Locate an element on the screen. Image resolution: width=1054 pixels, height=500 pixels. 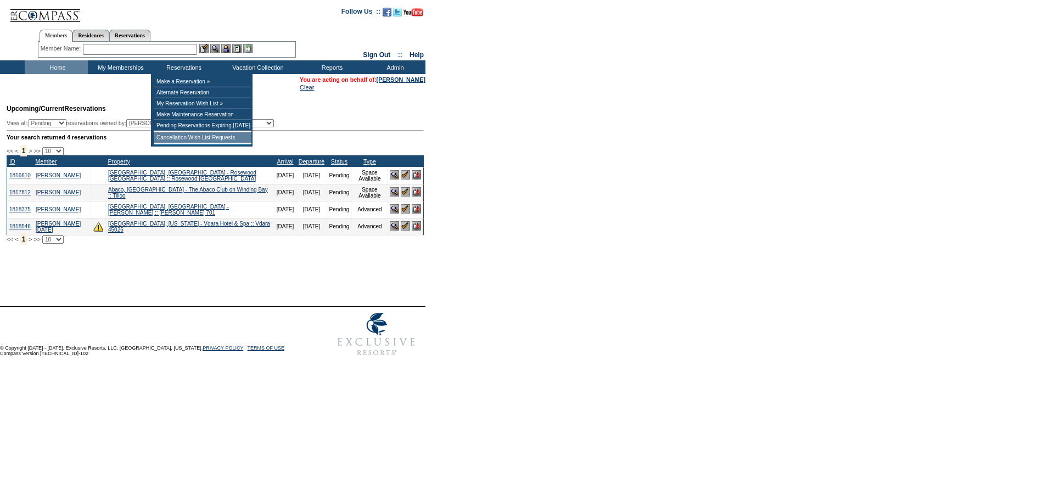
img: Exclusive Resorts is located at coordinates (376, 334).